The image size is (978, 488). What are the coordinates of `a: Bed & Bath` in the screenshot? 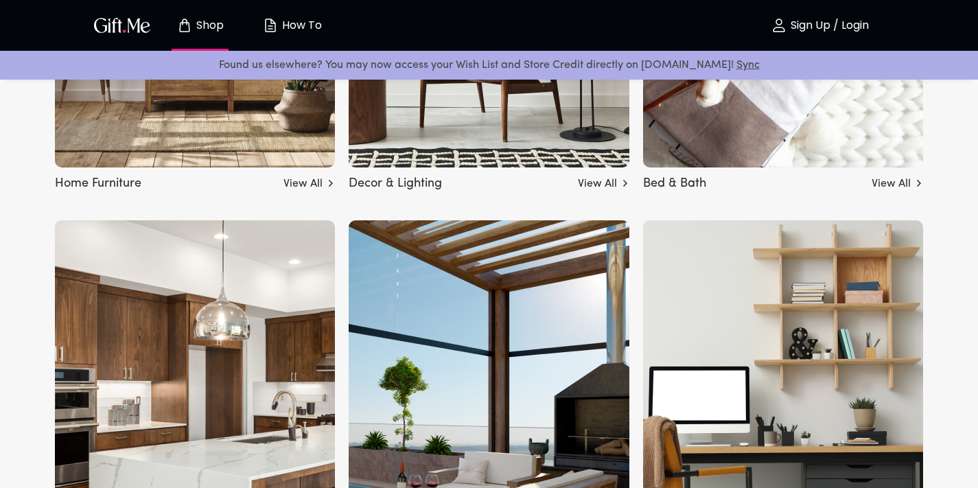 It's located at (783, 173).